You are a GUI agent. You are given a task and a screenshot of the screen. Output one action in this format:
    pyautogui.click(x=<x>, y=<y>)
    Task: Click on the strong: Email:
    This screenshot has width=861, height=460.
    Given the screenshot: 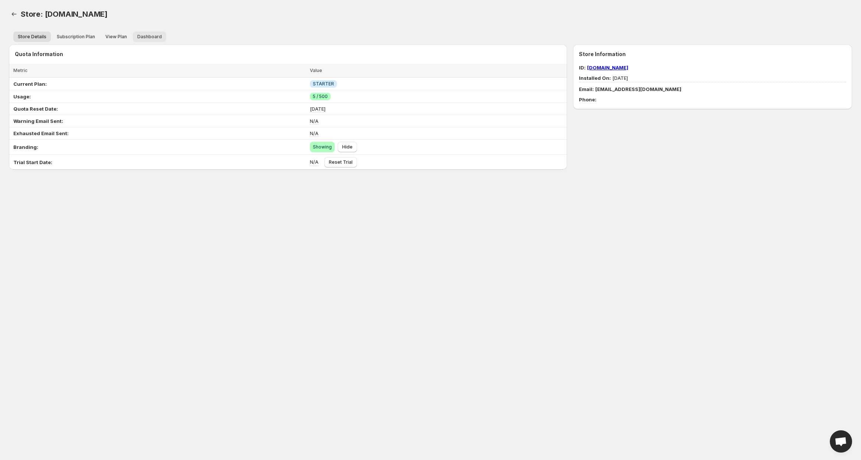 What is the action you would take?
    pyautogui.click(x=586, y=89)
    